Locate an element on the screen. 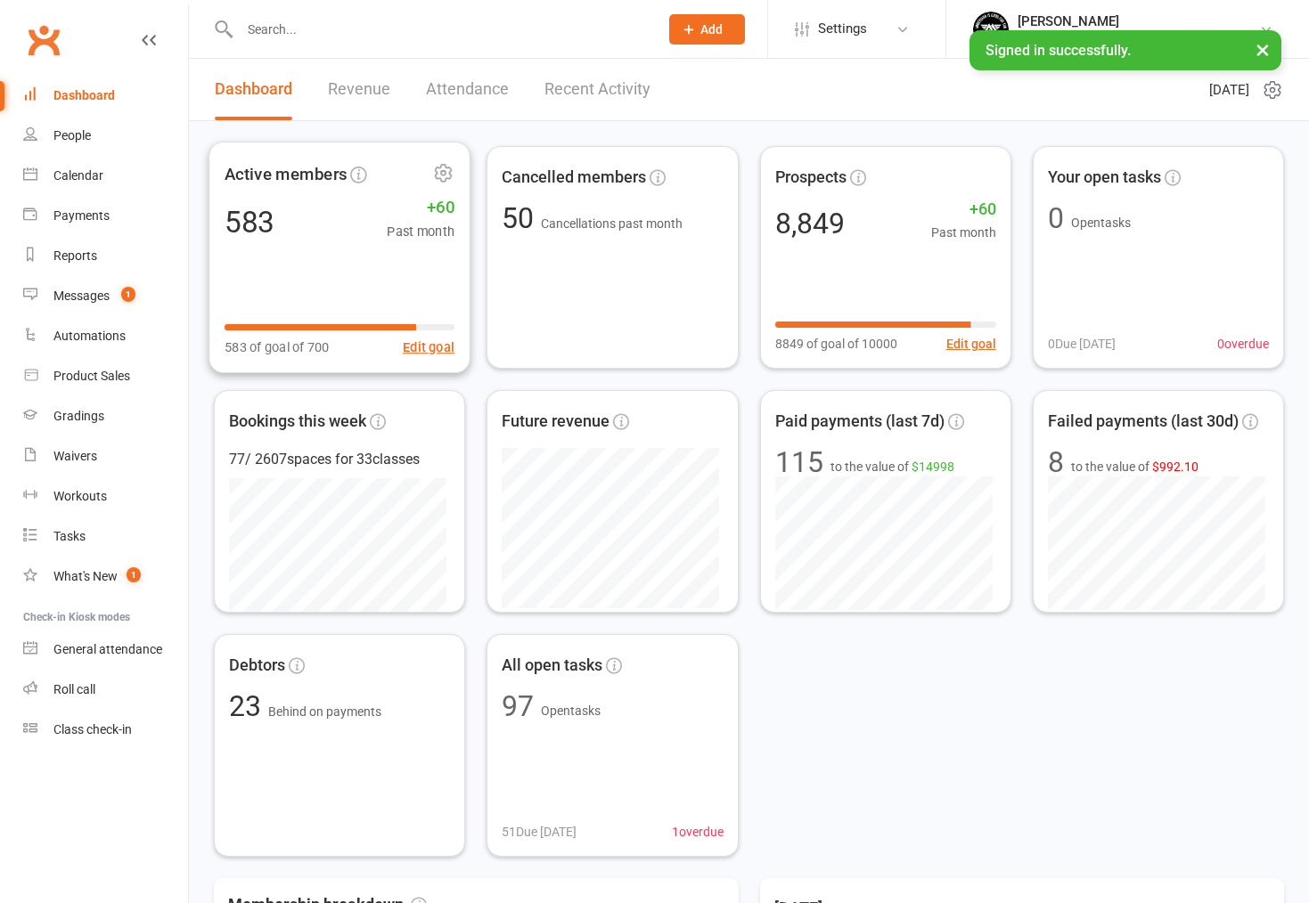  div: Automations is located at coordinates (89, 336).